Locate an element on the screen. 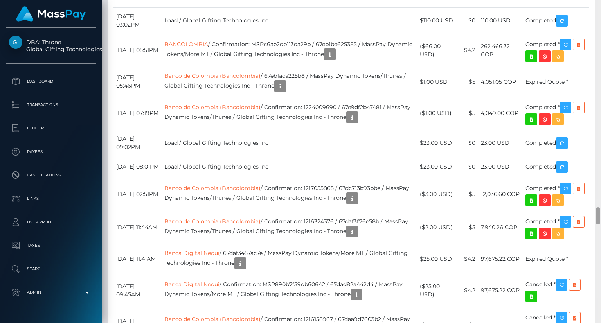 This screenshot has width=601, height=323. td: / Confirmation: 1216324376 / 67daf3f76e58b / MassPay Dynamic Tokens/Thunes / Global Gifting Techn... is located at coordinates (289, 227).